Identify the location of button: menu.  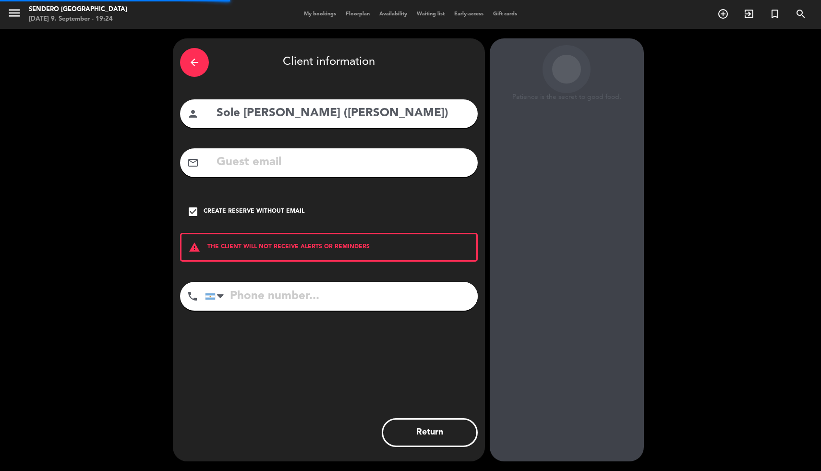
(14, 14).